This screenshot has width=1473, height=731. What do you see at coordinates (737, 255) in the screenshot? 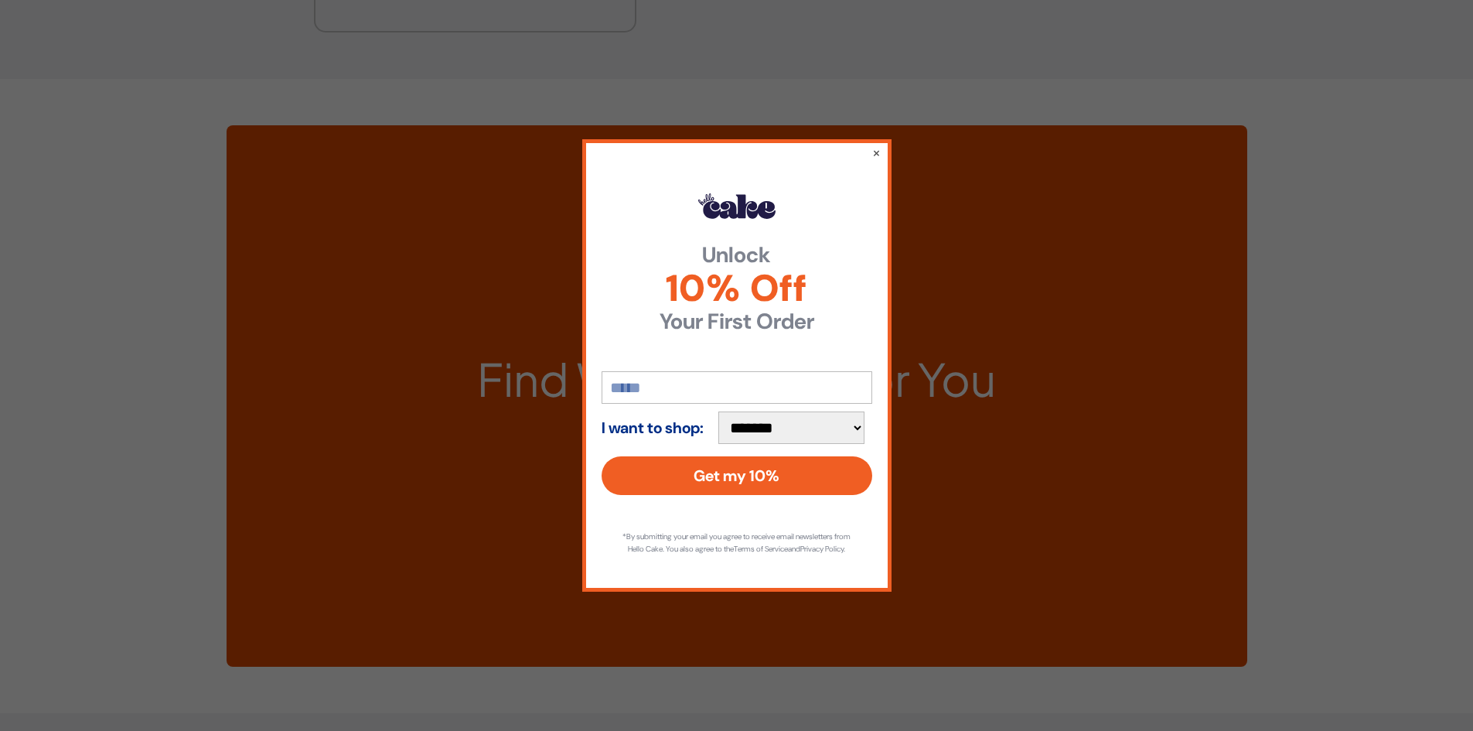
I see `strong: Unlock` at bounding box center [737, 255].